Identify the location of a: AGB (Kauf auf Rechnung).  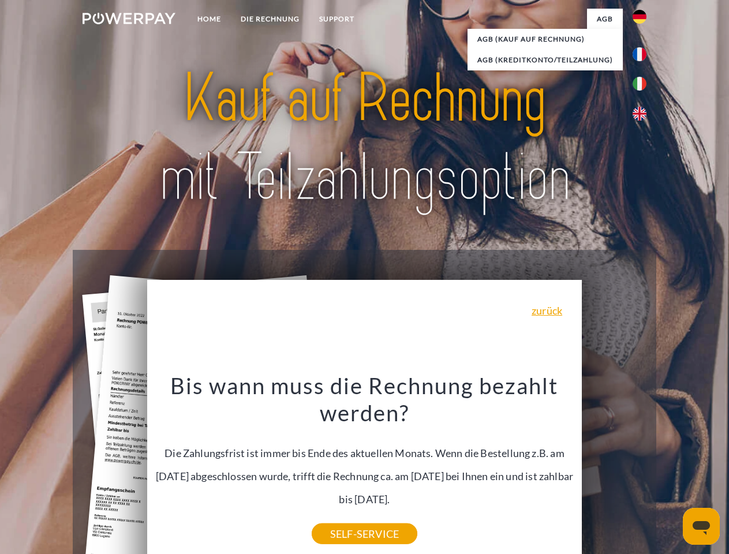
(545, 39).